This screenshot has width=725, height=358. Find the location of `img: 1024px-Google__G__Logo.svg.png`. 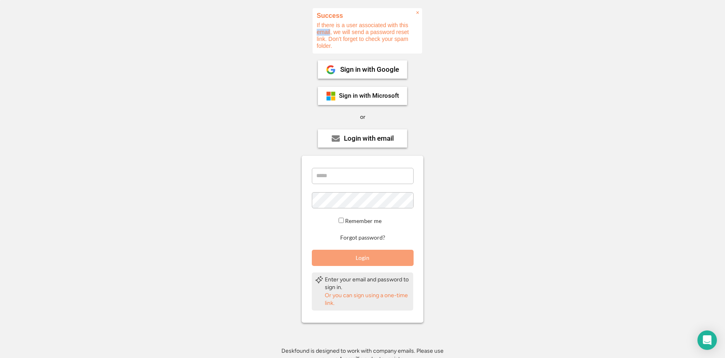

img: 1024px-Google__G__Logo.svg.png is located at coordinates (331, 70).